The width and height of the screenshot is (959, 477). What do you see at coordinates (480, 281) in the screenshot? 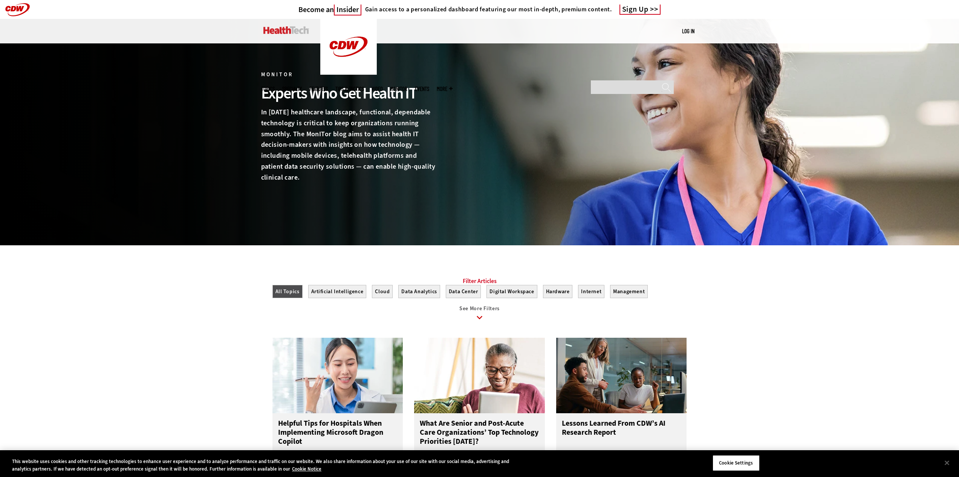
I see `a: Filter Articles` at bounding box center [480, 281].